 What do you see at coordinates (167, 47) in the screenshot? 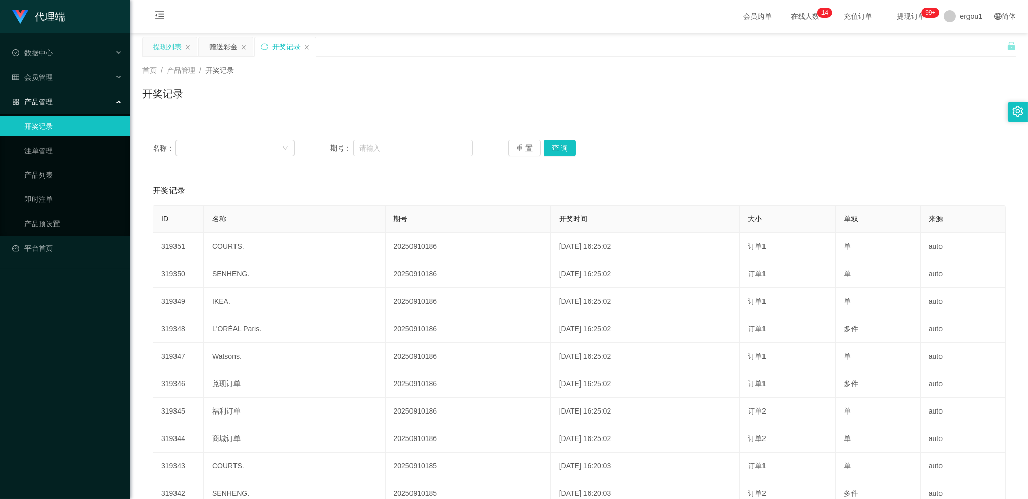
I see `div: 提现列表` at bounding box center [167, 47].